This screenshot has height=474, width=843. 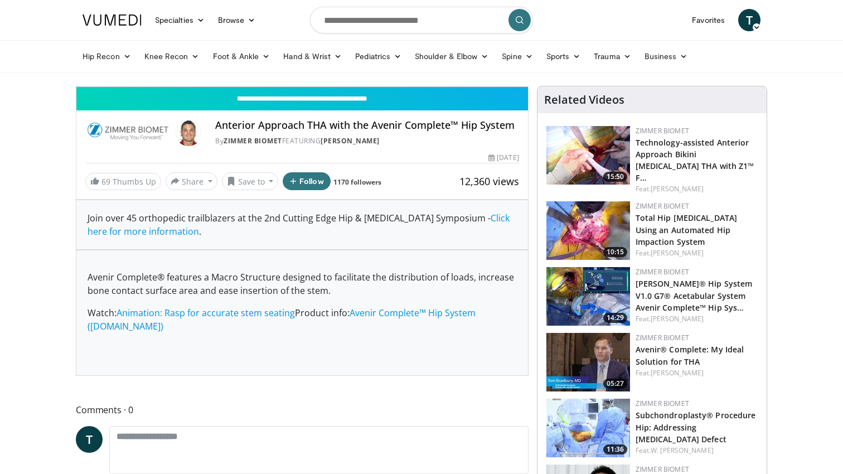 What do you see at coordinates (302, 284) in the screenshot?
I see `p: Avenir Complete® features a Macro Structure designed to facilitate the distribution of loads, inc...` at bounding box center [302, 284].